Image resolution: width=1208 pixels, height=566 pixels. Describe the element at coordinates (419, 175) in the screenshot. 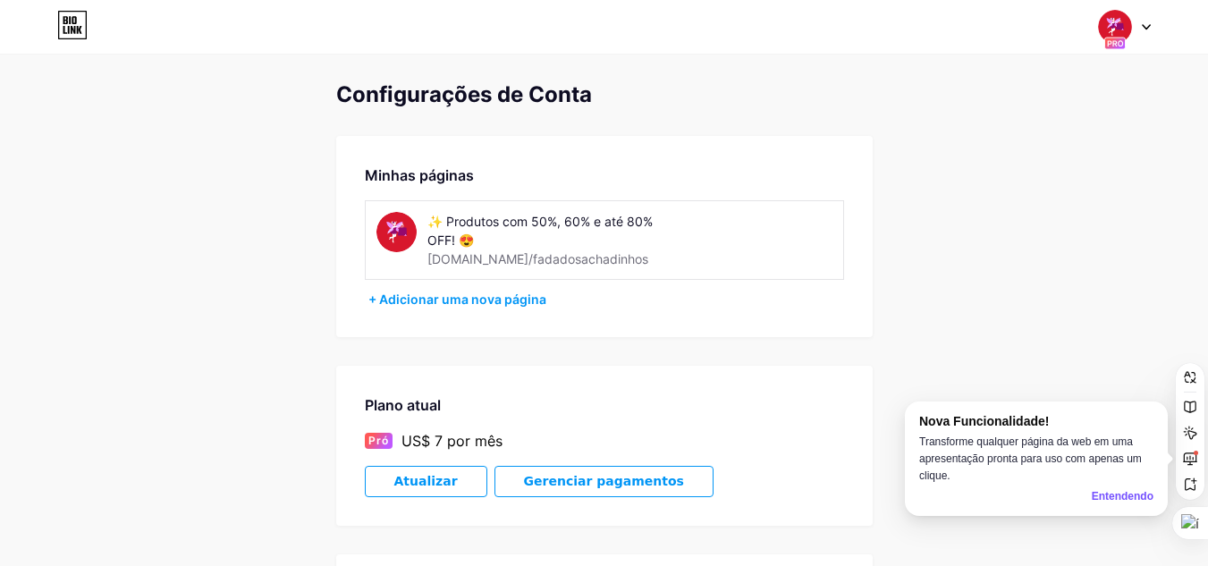

I see `font: Minhas páginas` at that location.